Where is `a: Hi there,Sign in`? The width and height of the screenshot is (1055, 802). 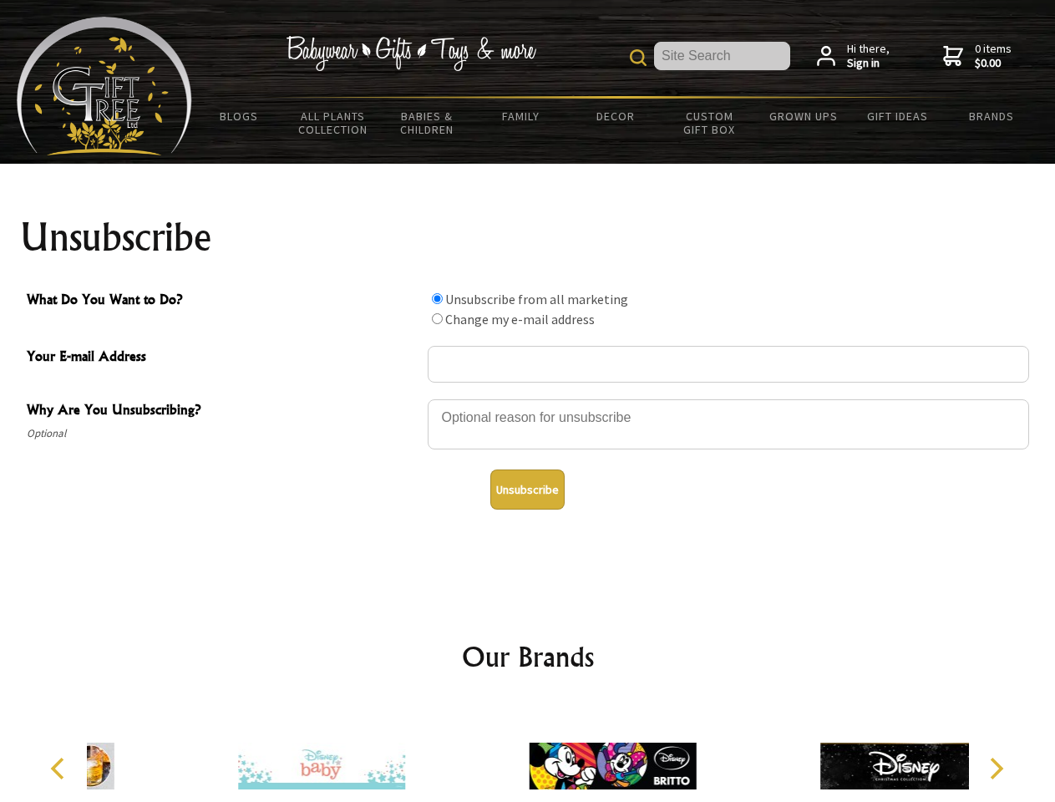 a: Hi there,Sign in is located at coordinates (853, 56).